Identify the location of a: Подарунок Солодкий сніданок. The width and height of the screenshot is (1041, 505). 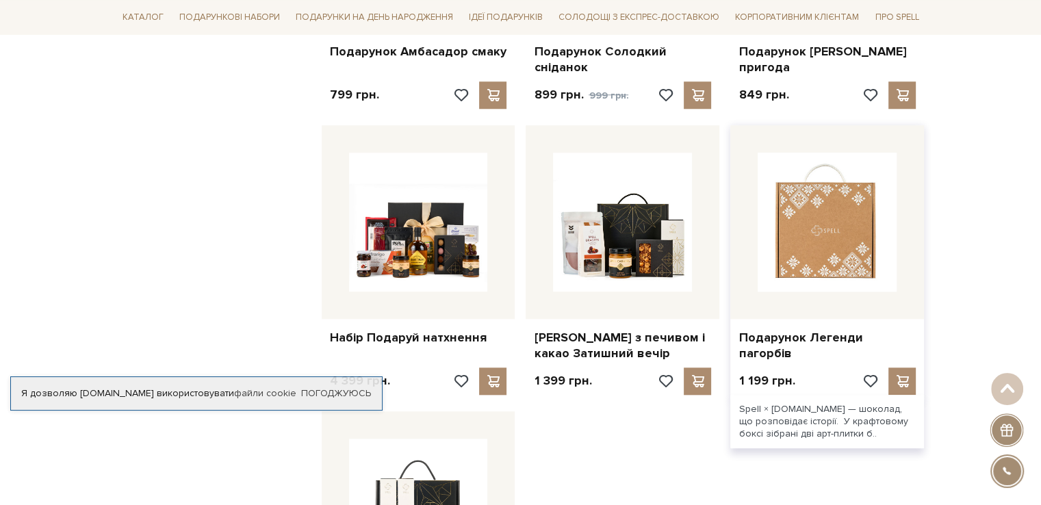
(622, 60).